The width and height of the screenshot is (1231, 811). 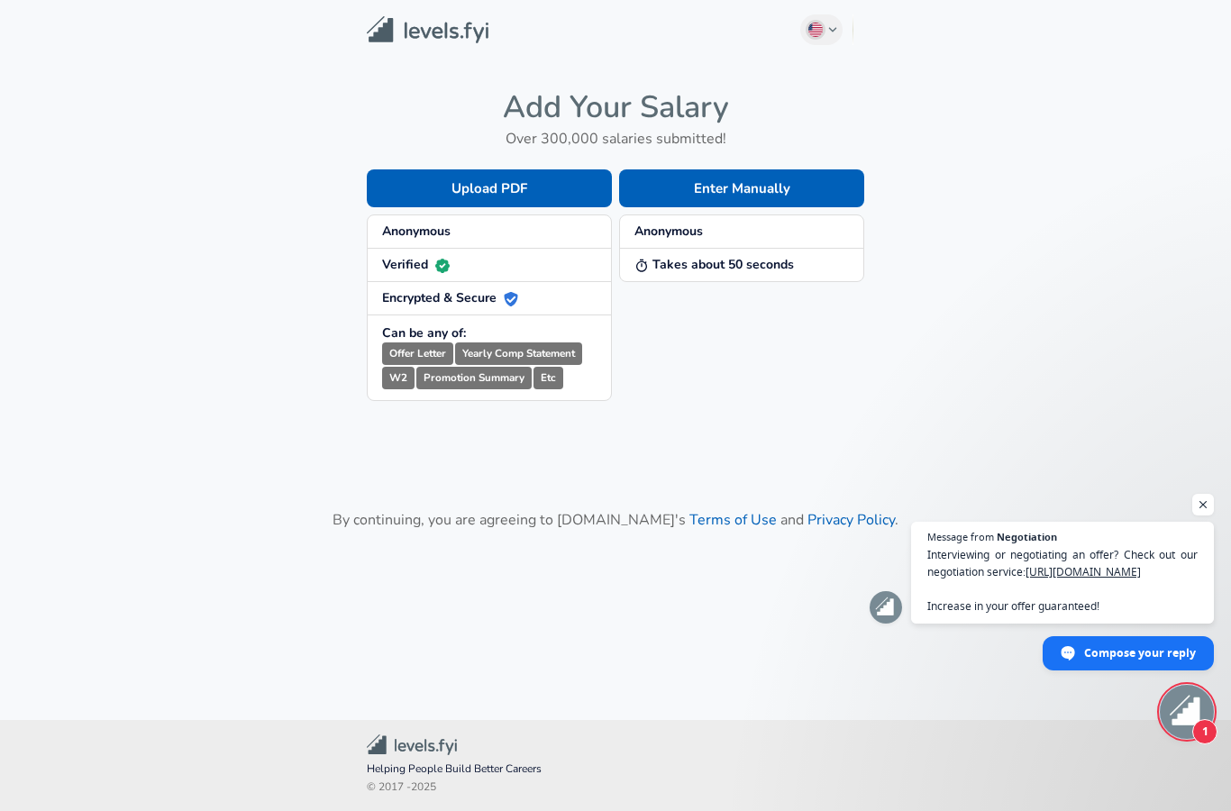 What do you see at coordinates (489, 188) in the screenshot?
I see `button: Upload PDF` at bounding box center [489, 188].